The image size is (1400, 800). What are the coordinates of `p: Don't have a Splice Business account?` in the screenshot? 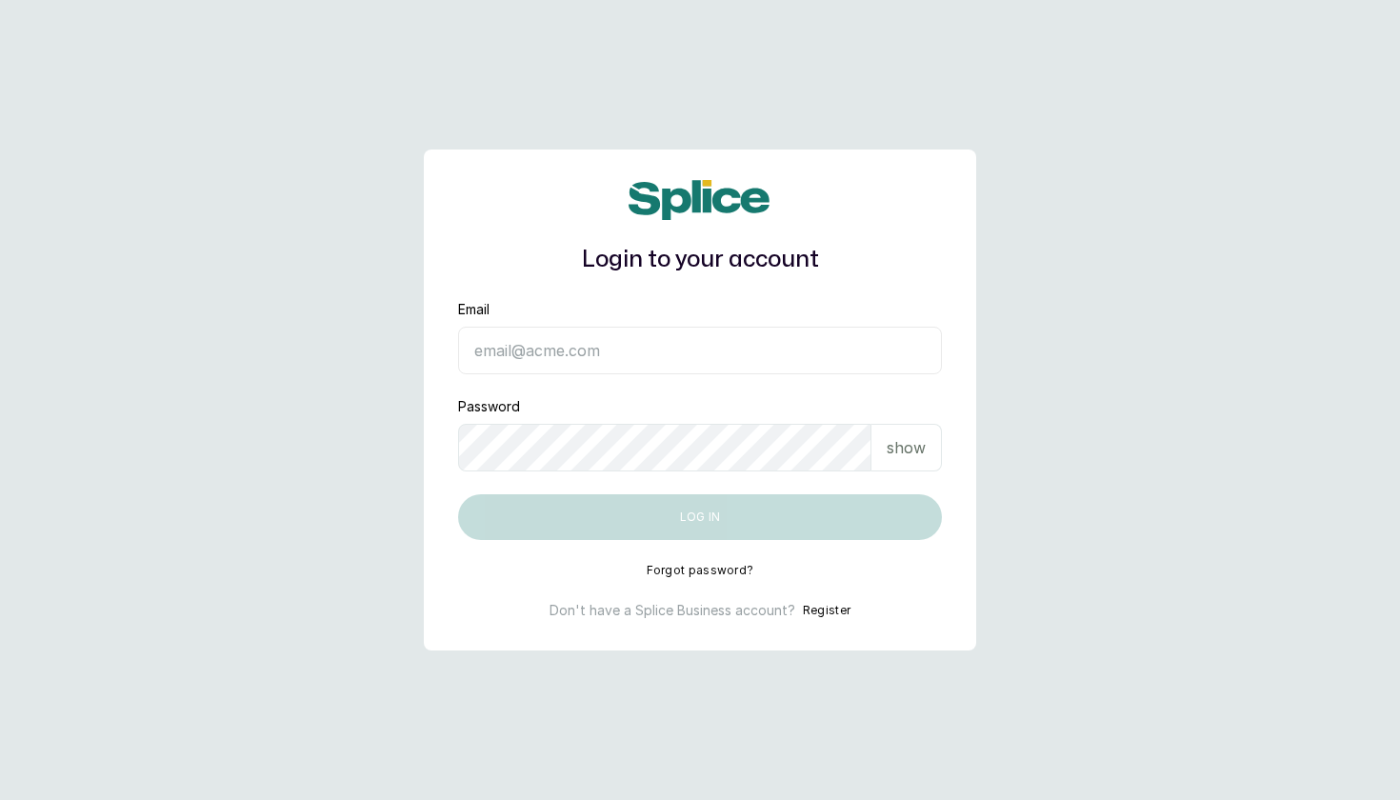 It's located at (672, 610).